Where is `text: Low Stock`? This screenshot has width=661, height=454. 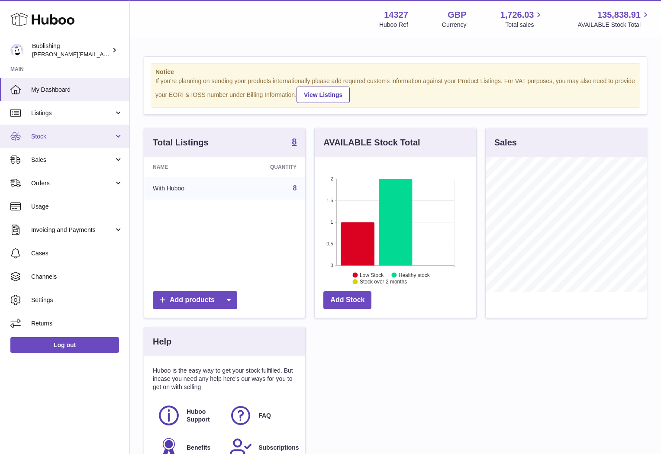 text: Low Stock is located at coordinates (372, 275).